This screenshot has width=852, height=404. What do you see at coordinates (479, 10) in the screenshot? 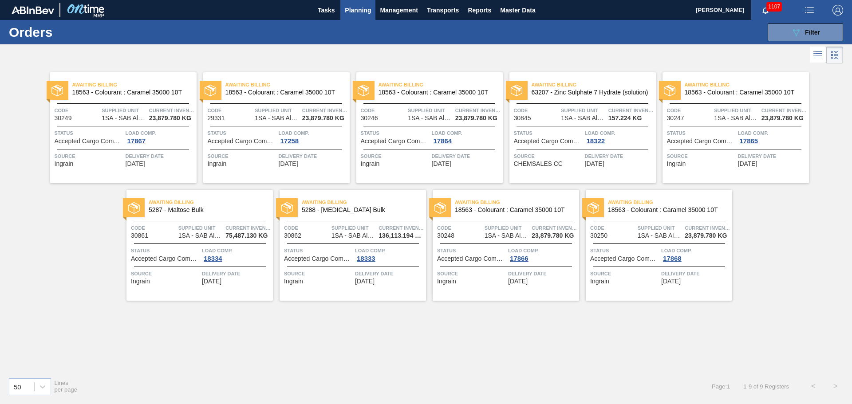
I see `span: Reports` at bounding box center [479, 10].